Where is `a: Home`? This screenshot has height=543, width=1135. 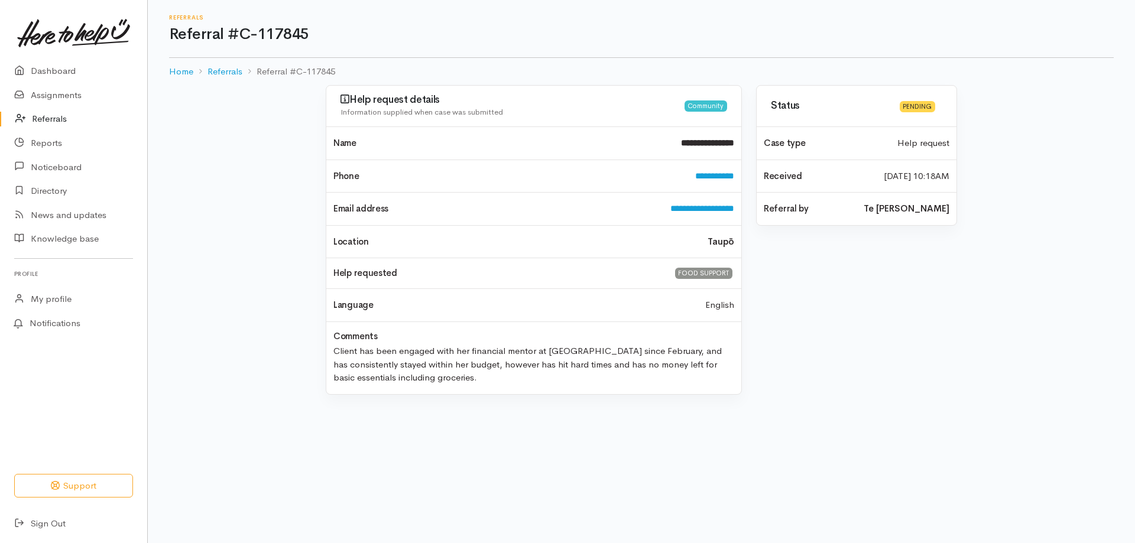
a: Home is located at coordinates (181, 72).